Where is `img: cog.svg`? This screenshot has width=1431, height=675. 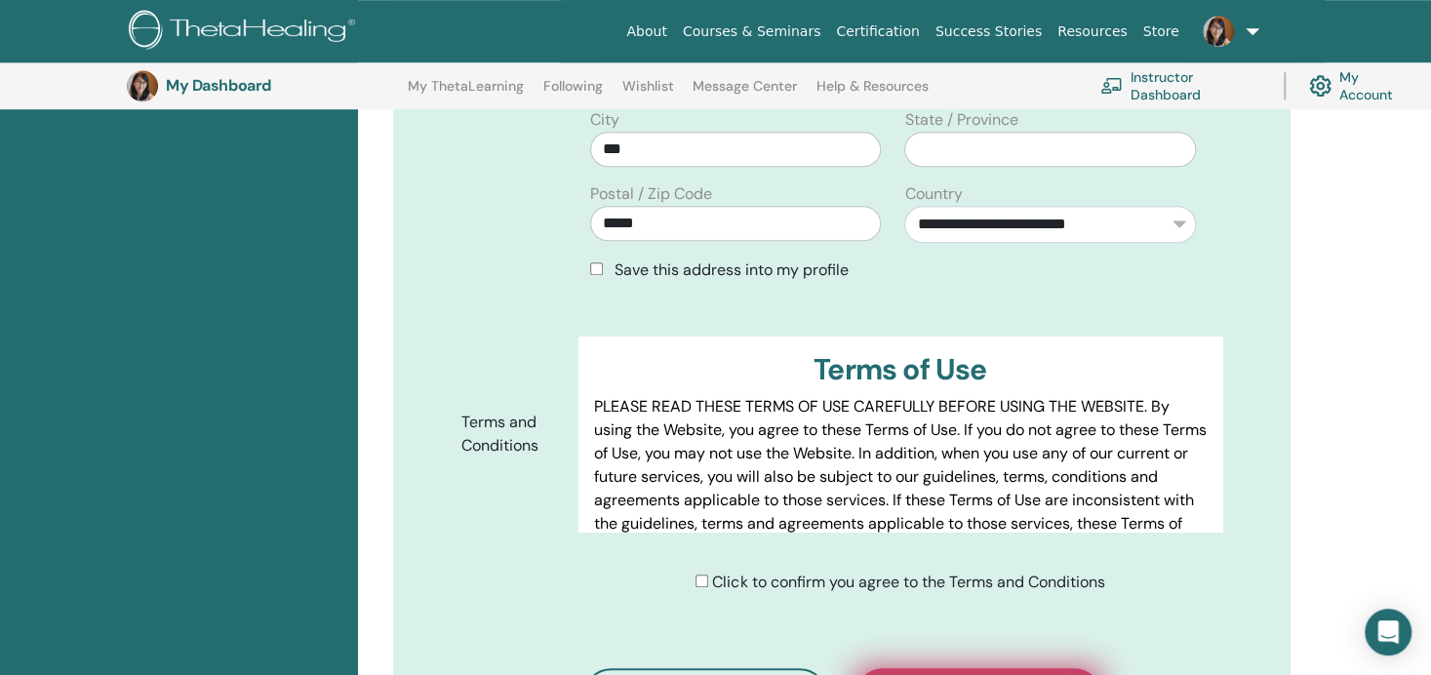 img: cog.svg is located at coordinates (1320, 86).